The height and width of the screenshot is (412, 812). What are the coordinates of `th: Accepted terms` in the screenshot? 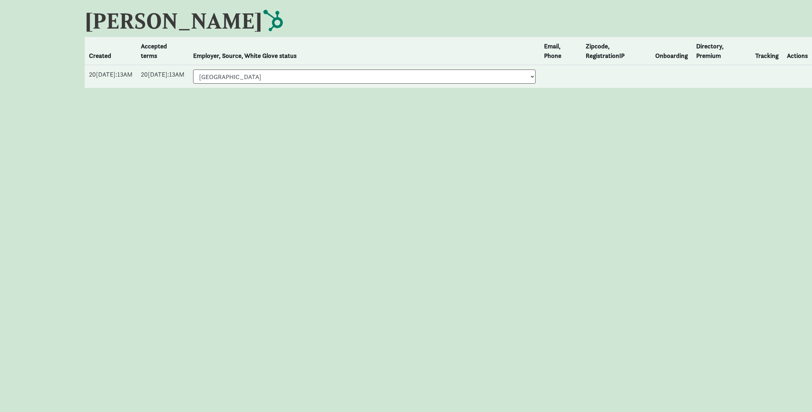 It's located at (163, 51).